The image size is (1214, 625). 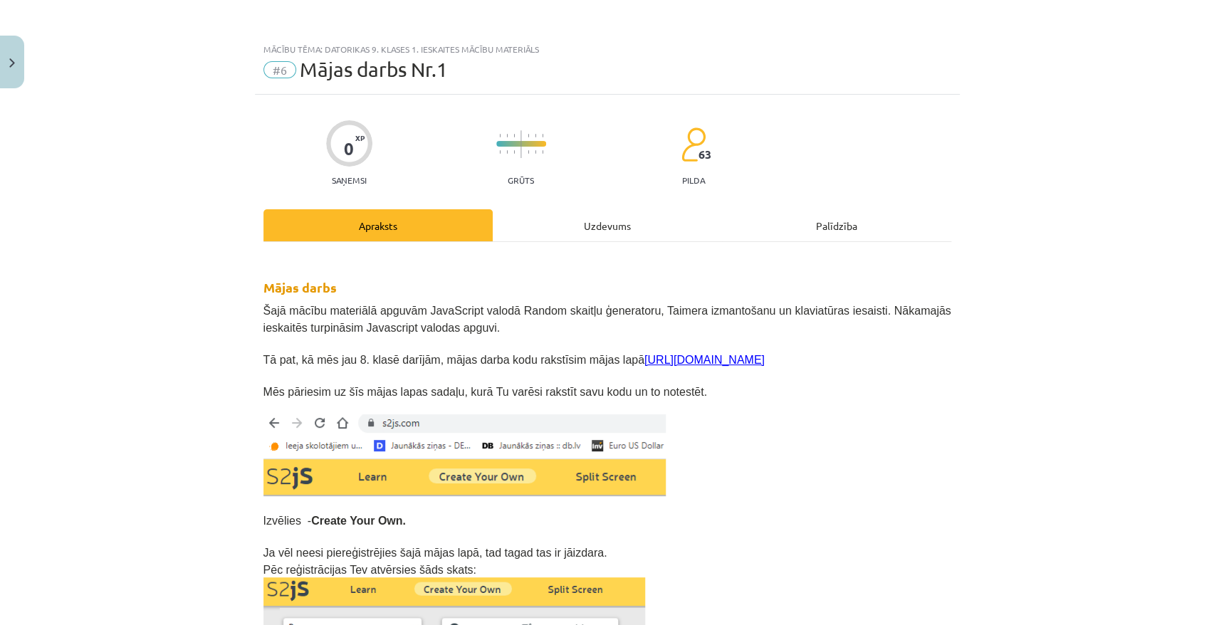 I want to click on span: Pēc reģistrācijas Tev atvērsies šāds skats:, so click(x=370, y=570).